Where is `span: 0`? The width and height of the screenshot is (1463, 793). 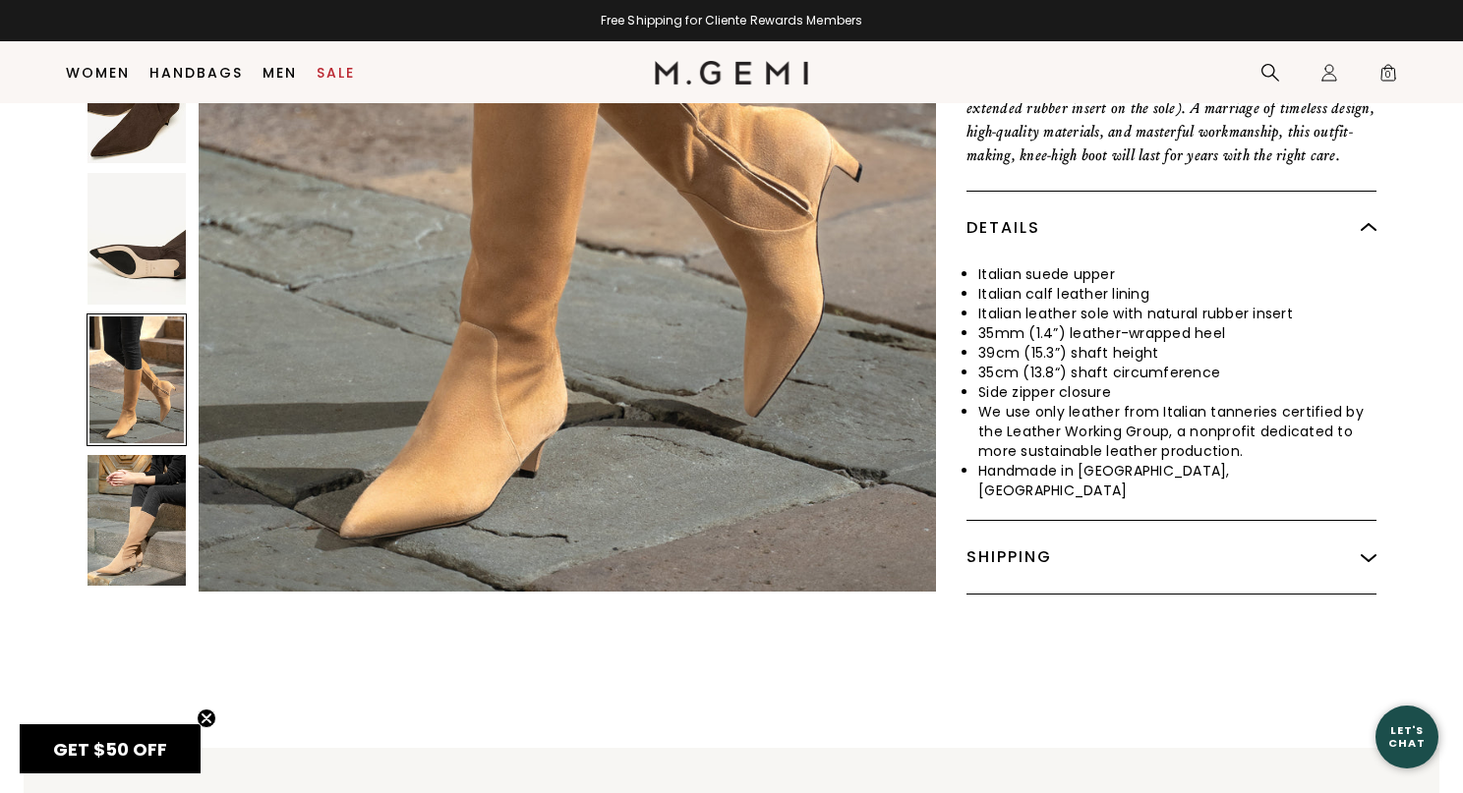
span: 0 is located at coordinates (1388, 77).